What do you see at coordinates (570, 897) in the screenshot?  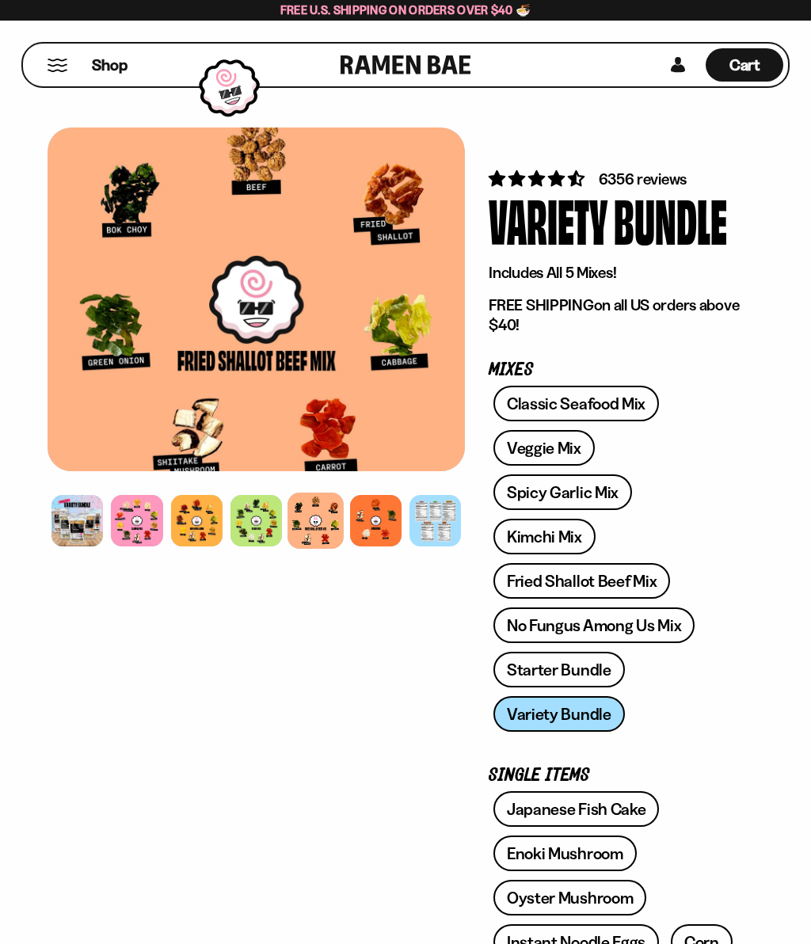 I see `a: Oyster Mushroom` at bounding box center [570, 897].